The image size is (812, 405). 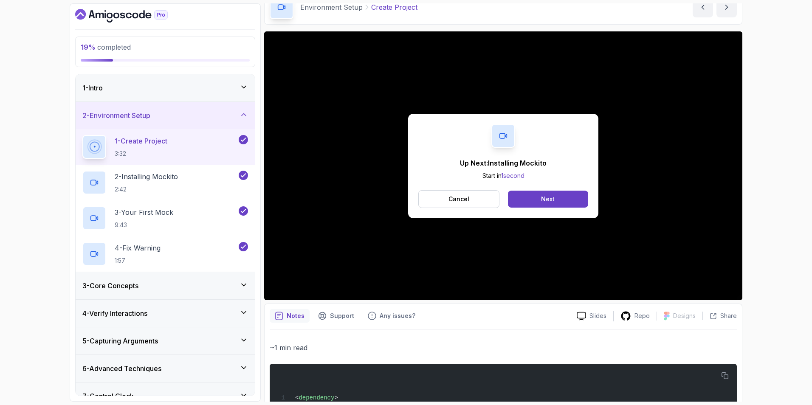 What do you see at coordinates (141, 154) in the screenshot?
I see `p: 3:32` at bounding box center [141, 154].